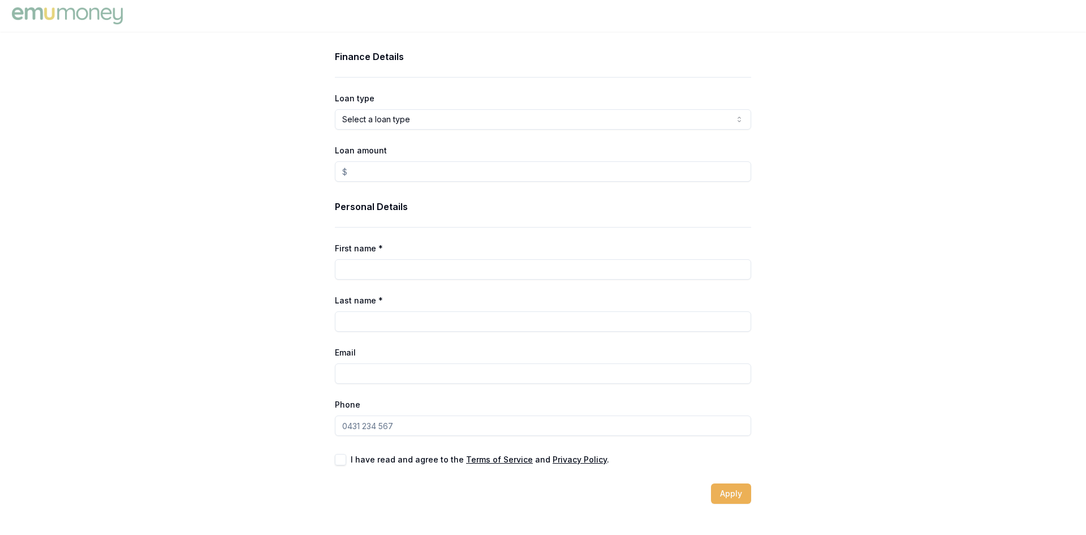  Describe the element at coordinates (500, 459) in the screenshot. I see `a: Terms of Service` at that location.